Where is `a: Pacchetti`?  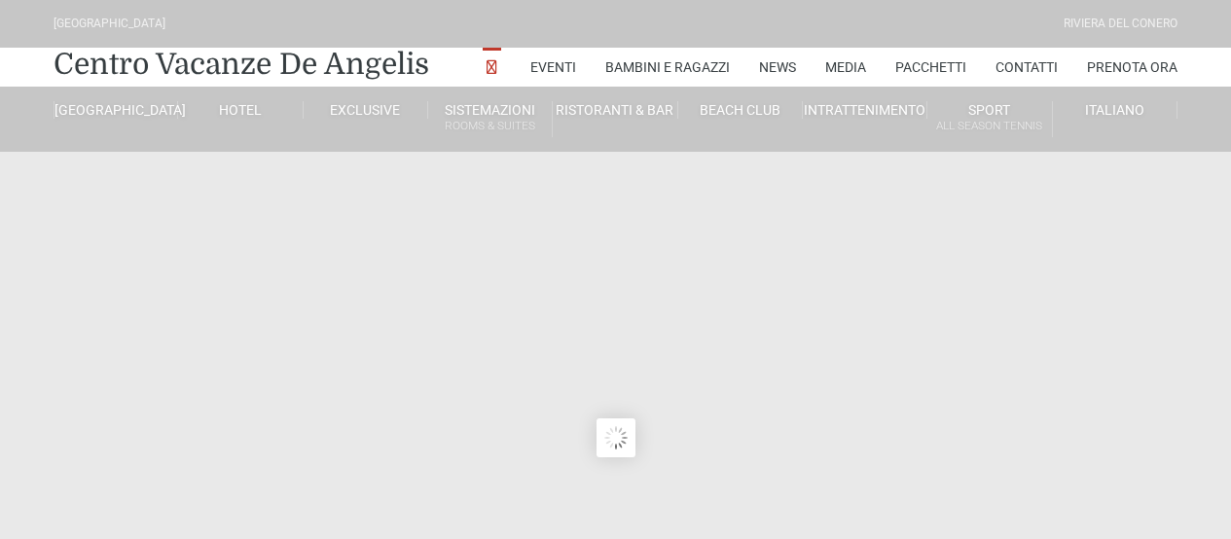 a: Pacchetti is located at coordinates (930, 67).